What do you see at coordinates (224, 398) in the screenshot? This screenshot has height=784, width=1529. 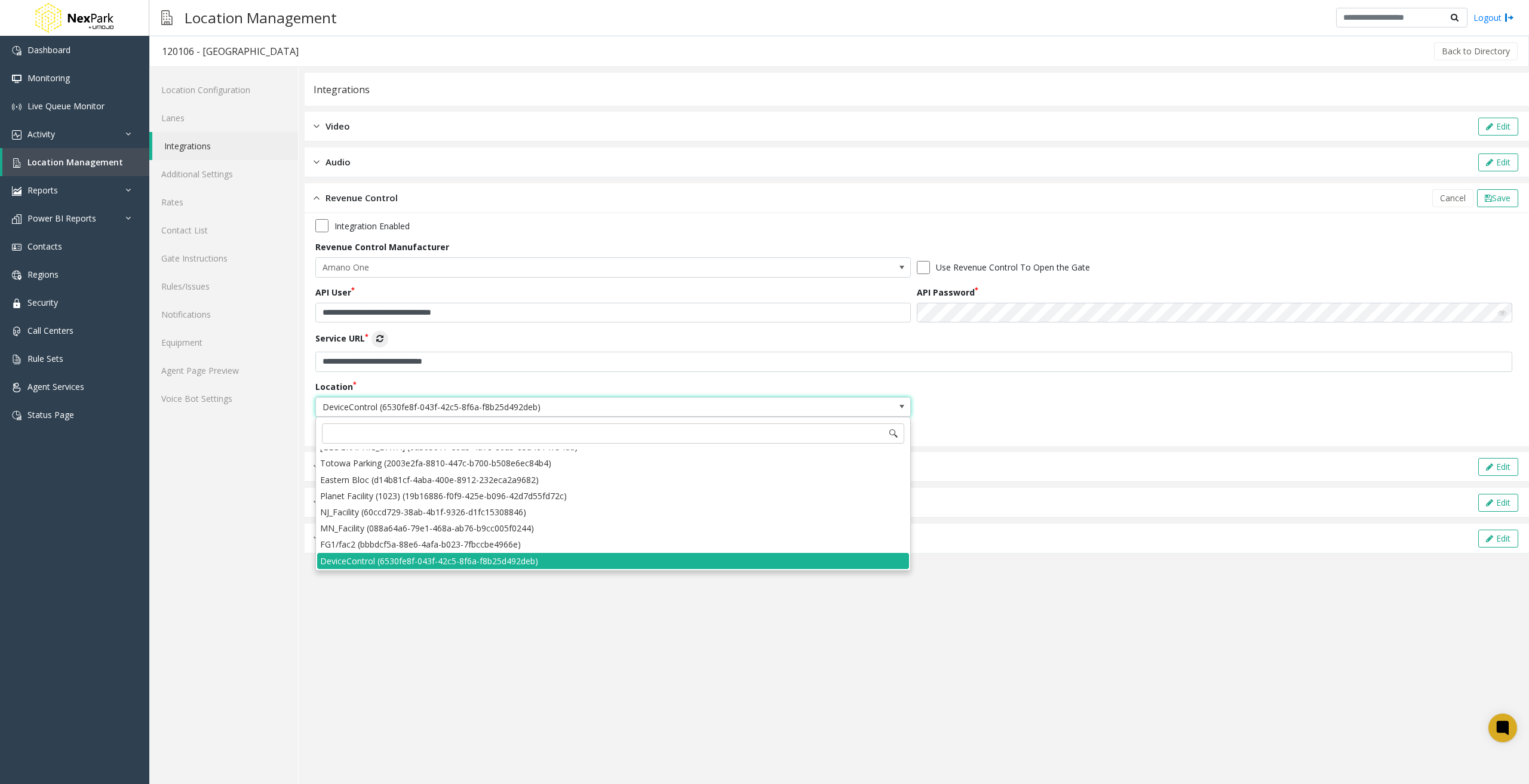 I see `a: Voice Bot Settings` at bounding box center [224, 398].